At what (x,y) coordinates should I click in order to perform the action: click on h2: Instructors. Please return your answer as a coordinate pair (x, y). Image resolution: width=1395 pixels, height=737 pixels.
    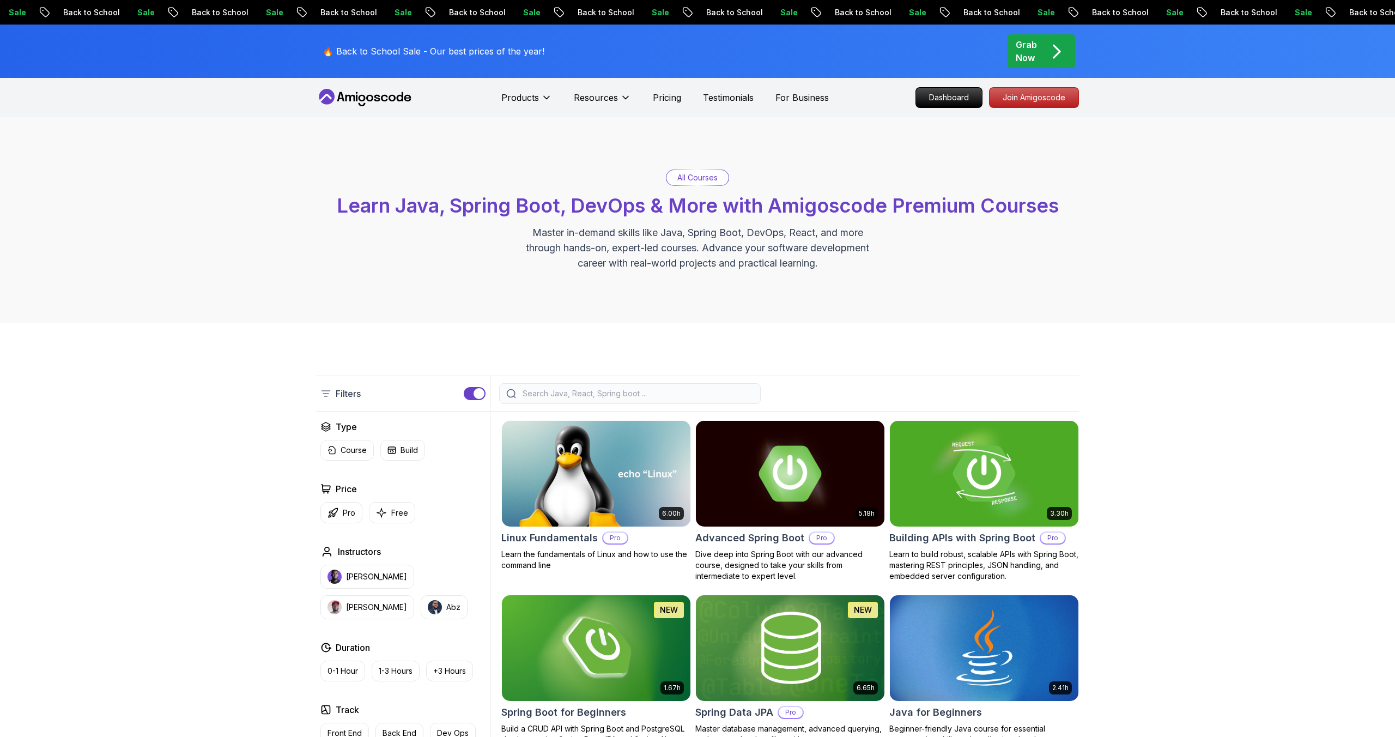
    Looking at the image, I should click on (359, 552).